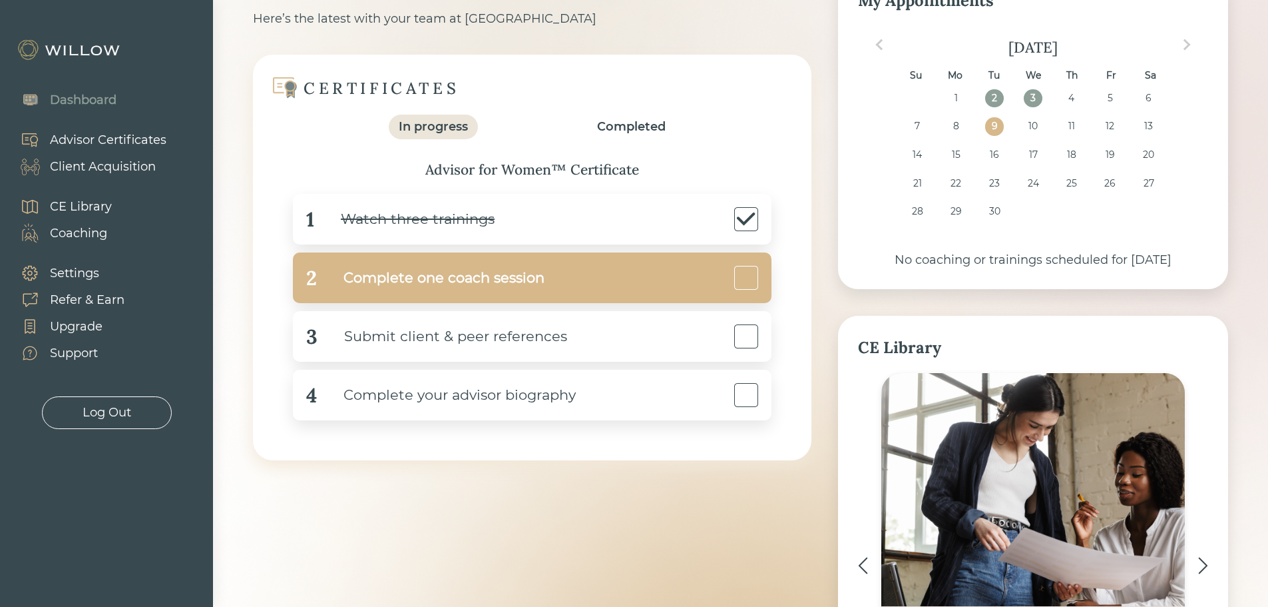 The width and height of the screenshot is (1268, 607). I want to click on div: Choose Thursday, September 25th, 2025, so click(1071, 183).